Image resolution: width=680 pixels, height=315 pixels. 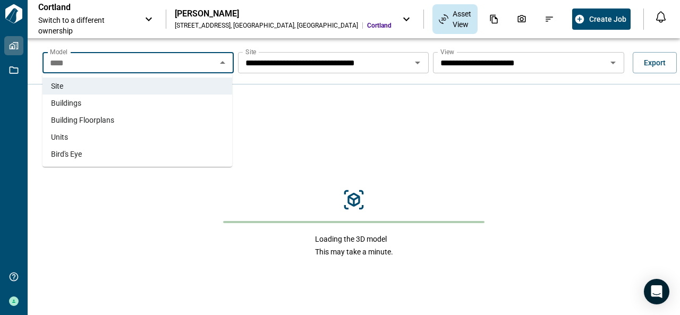 What do you see at coordinates (522, 19) in the screenshot?
I see `div: Photos` at bounding box center [522, 19].